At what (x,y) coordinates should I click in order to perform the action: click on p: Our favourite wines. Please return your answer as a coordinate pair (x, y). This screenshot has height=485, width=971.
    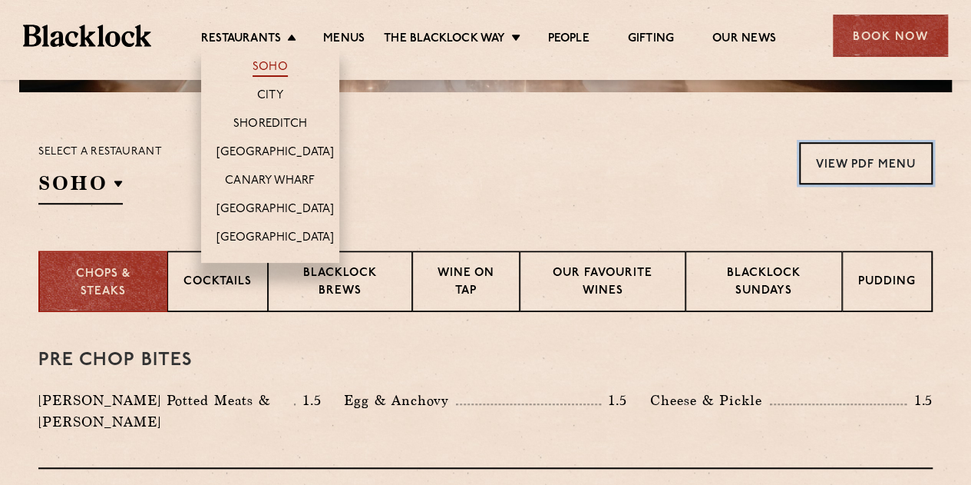
    Looking at the image, I should click on (602, 283).